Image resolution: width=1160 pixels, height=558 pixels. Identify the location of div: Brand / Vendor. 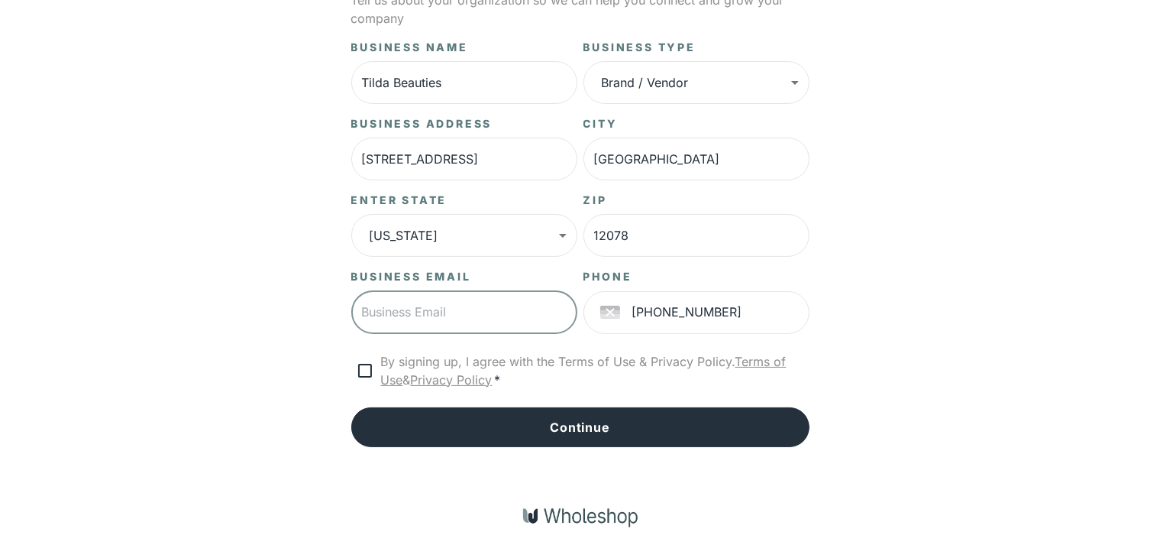
(697, 83).